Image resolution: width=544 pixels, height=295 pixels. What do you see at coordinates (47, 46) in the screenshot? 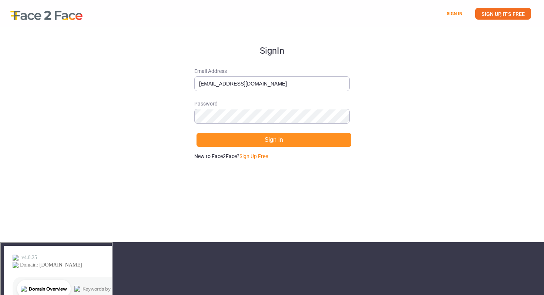
I see `div: Domain Overview` at bounding box center [47, 46].